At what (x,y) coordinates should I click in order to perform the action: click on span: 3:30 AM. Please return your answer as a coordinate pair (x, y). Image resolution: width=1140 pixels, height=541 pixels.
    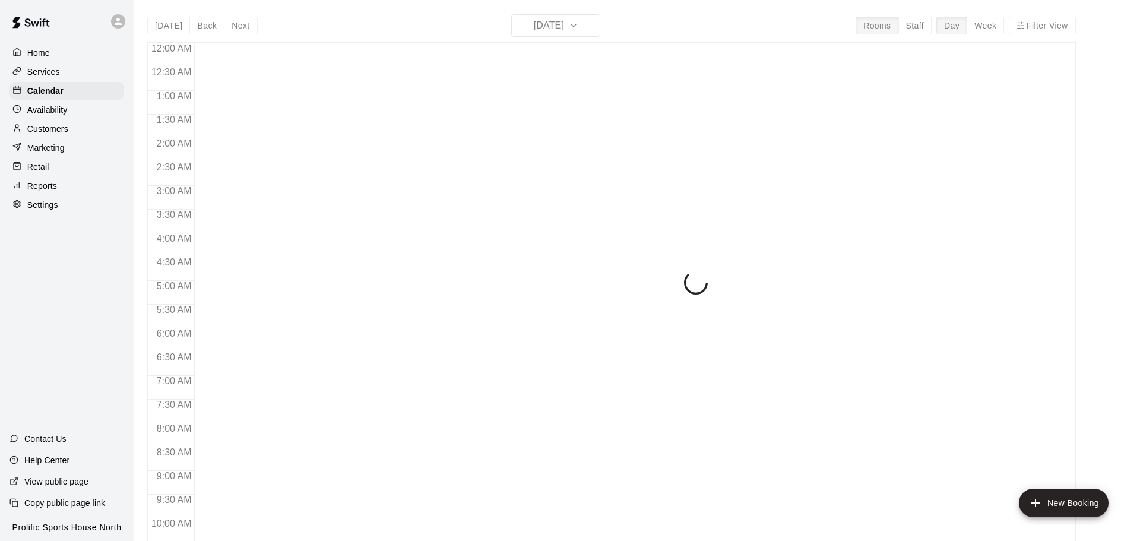
    Looking at the image, I should click on (174, 214).